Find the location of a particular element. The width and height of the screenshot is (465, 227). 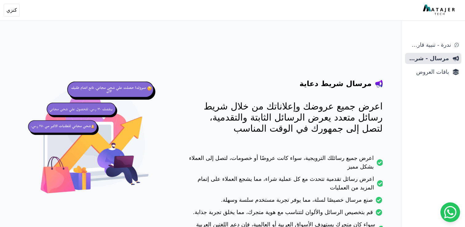

li: اعرض جميع رسائلك الترويجية، سواء كانت عروضًا أو خصومات، لتصل إلى العملاء بشكل مميز is located at coordinates (285, 164).